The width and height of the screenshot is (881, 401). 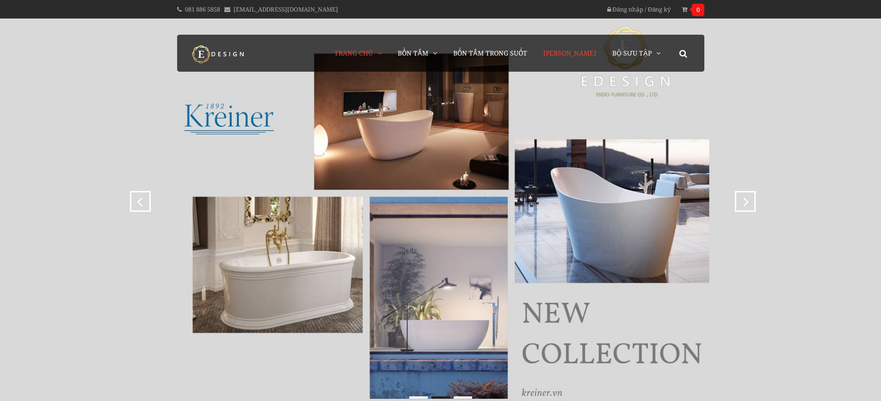 I want to click on a: Bộ Sưu Tập, so click(x=636, y=53).